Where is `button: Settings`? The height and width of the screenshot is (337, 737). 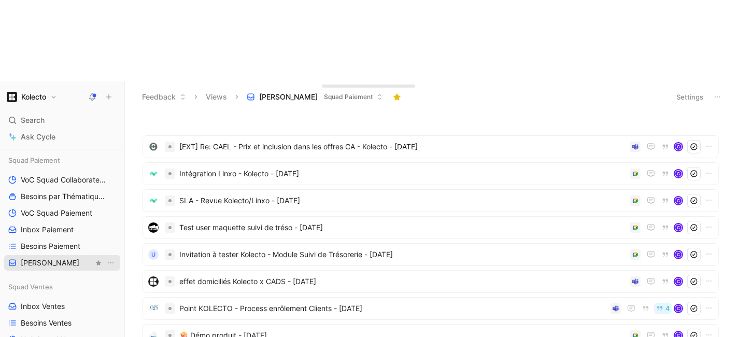
button: Settings is located at coordinates (689, 97).